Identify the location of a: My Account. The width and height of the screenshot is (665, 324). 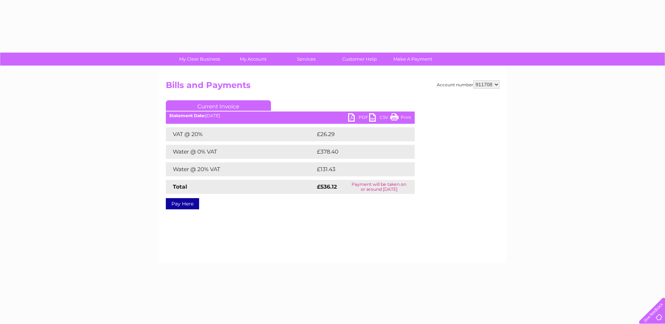
(253, 59).